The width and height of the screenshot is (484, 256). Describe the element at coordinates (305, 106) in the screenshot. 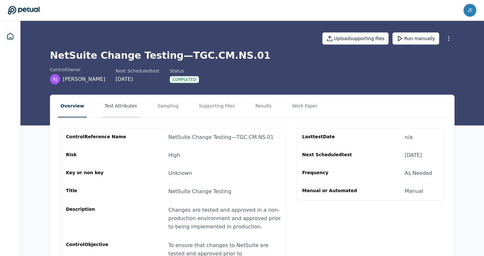

I see `button: Work Paper` at that location.